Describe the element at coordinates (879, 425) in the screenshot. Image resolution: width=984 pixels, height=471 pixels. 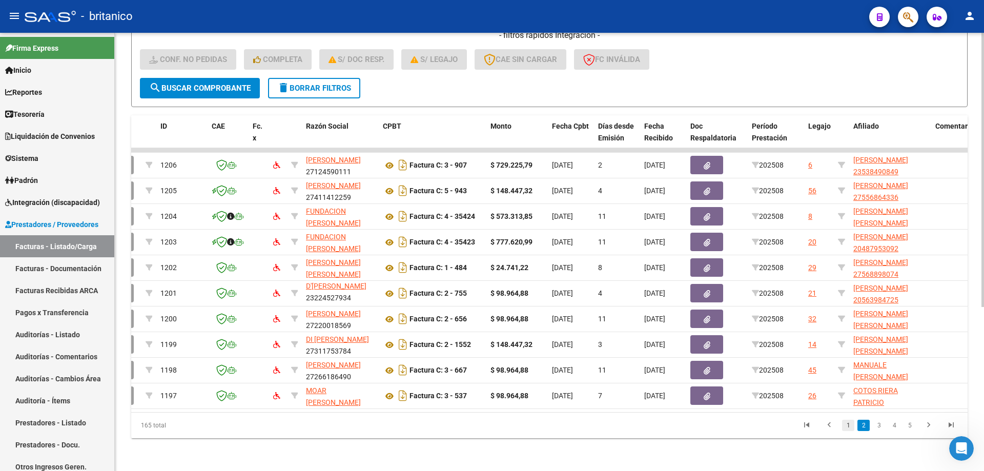
I see `a: 3` at that location.